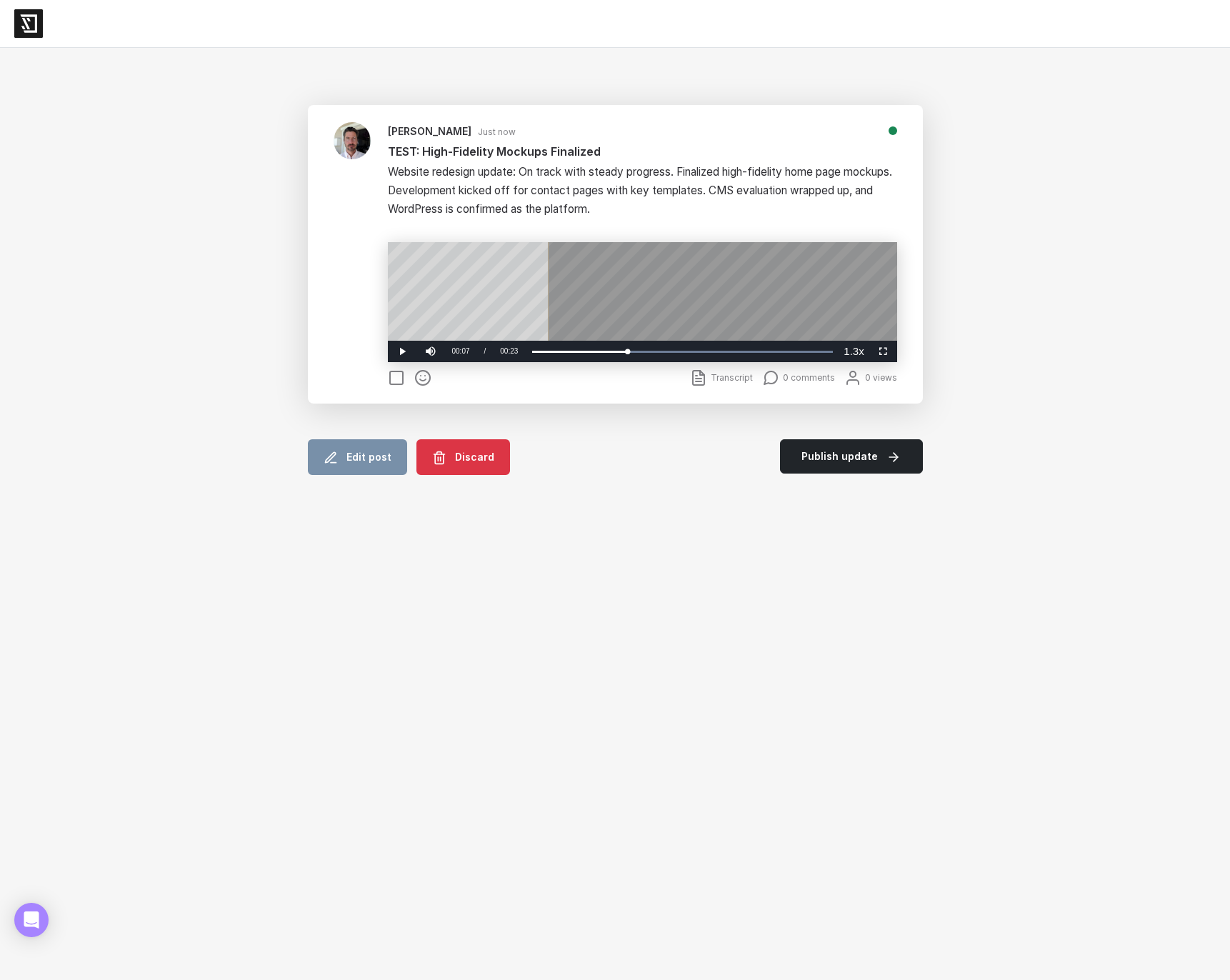 This screenshot has width=1230, height=980. Describe the element at coordinates (431, 351) in the screenshot. I see `button: Mute` at that location.